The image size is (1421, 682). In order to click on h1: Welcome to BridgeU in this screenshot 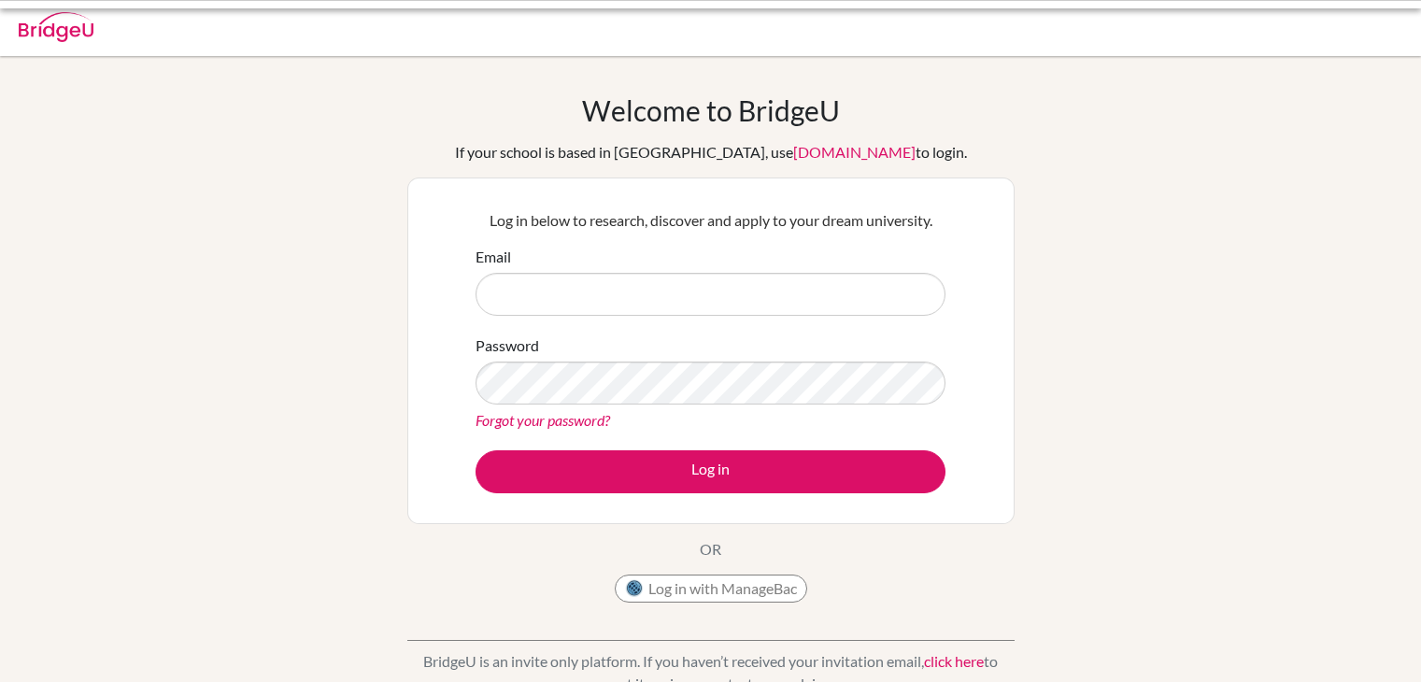, I will do `click(711, 110)`.